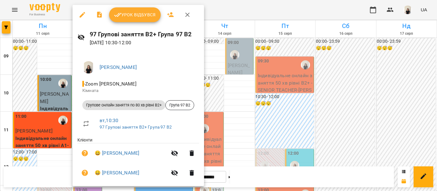 The height and width of the screenshot is (191, 437). I want to click on p: Кімната, so click(138, 91).